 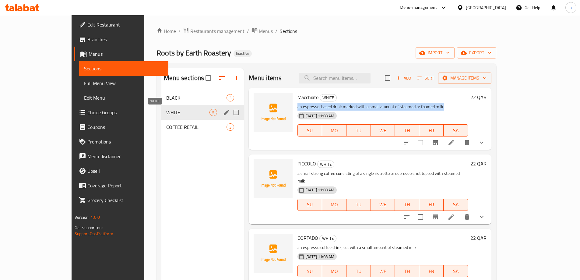 I want to click on span: Edit Menu, so click(x=124, y=98).